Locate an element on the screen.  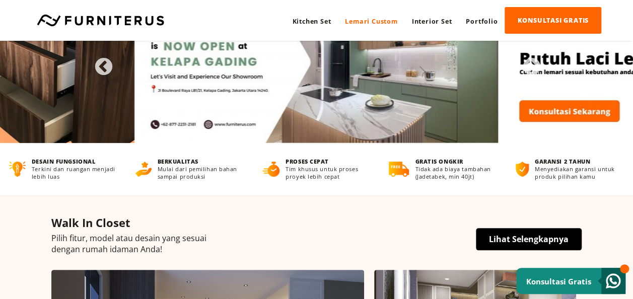
a: Lemari Custom is located at coordinates (371, 21).